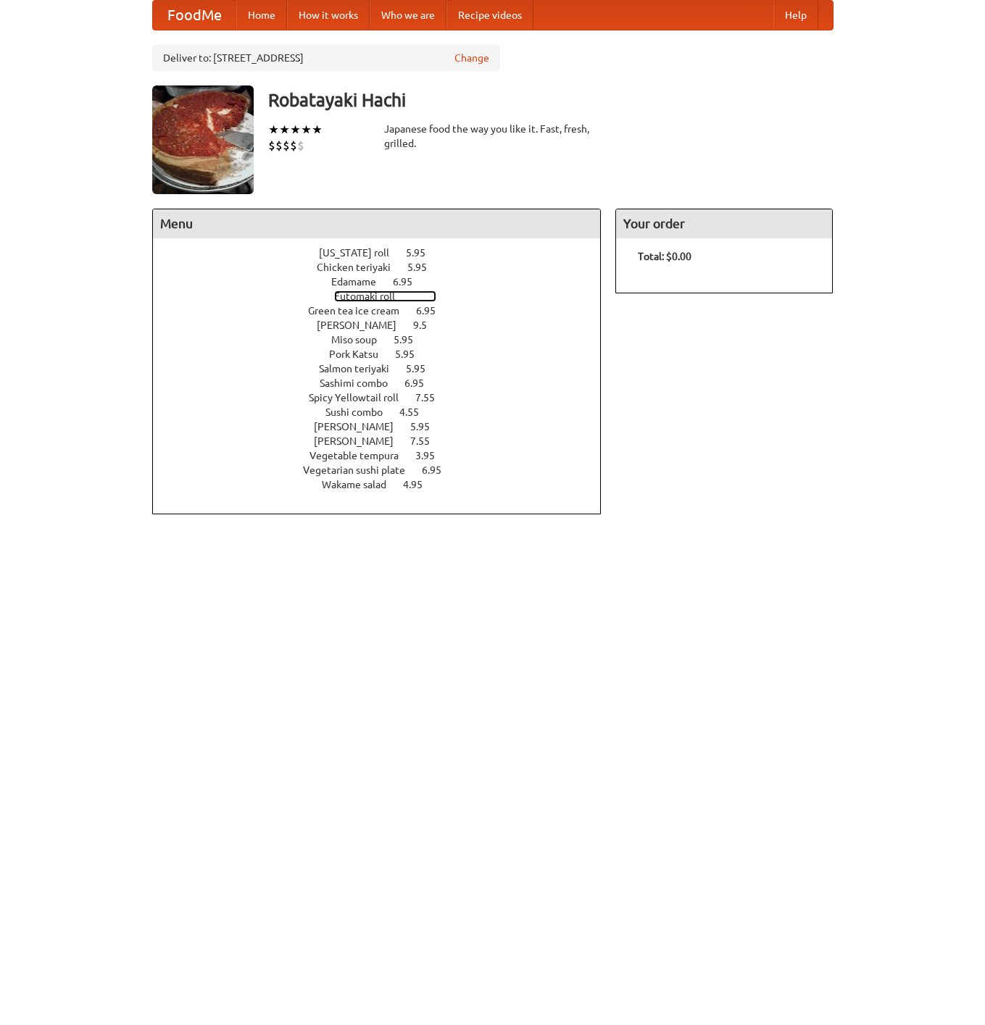  Describe the element at coordinates (361, 456) in the screenshot. I see `span: Vegetable tempura` at that location.